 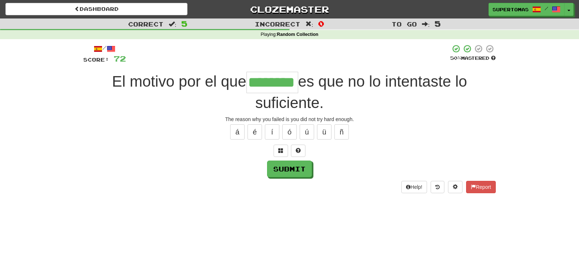 What do you see at coordinates (278, 24) in the screenshot?
I see `span: Incorrect` at bounding box center [278, 24].